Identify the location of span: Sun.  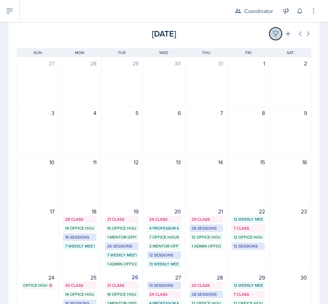
(38, 53).